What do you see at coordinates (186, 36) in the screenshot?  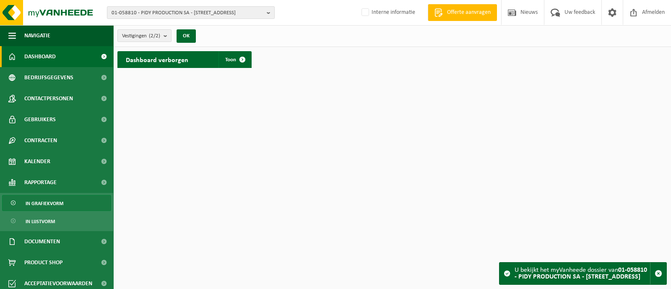 I see `button: OK` at bounding box center [186, 36].